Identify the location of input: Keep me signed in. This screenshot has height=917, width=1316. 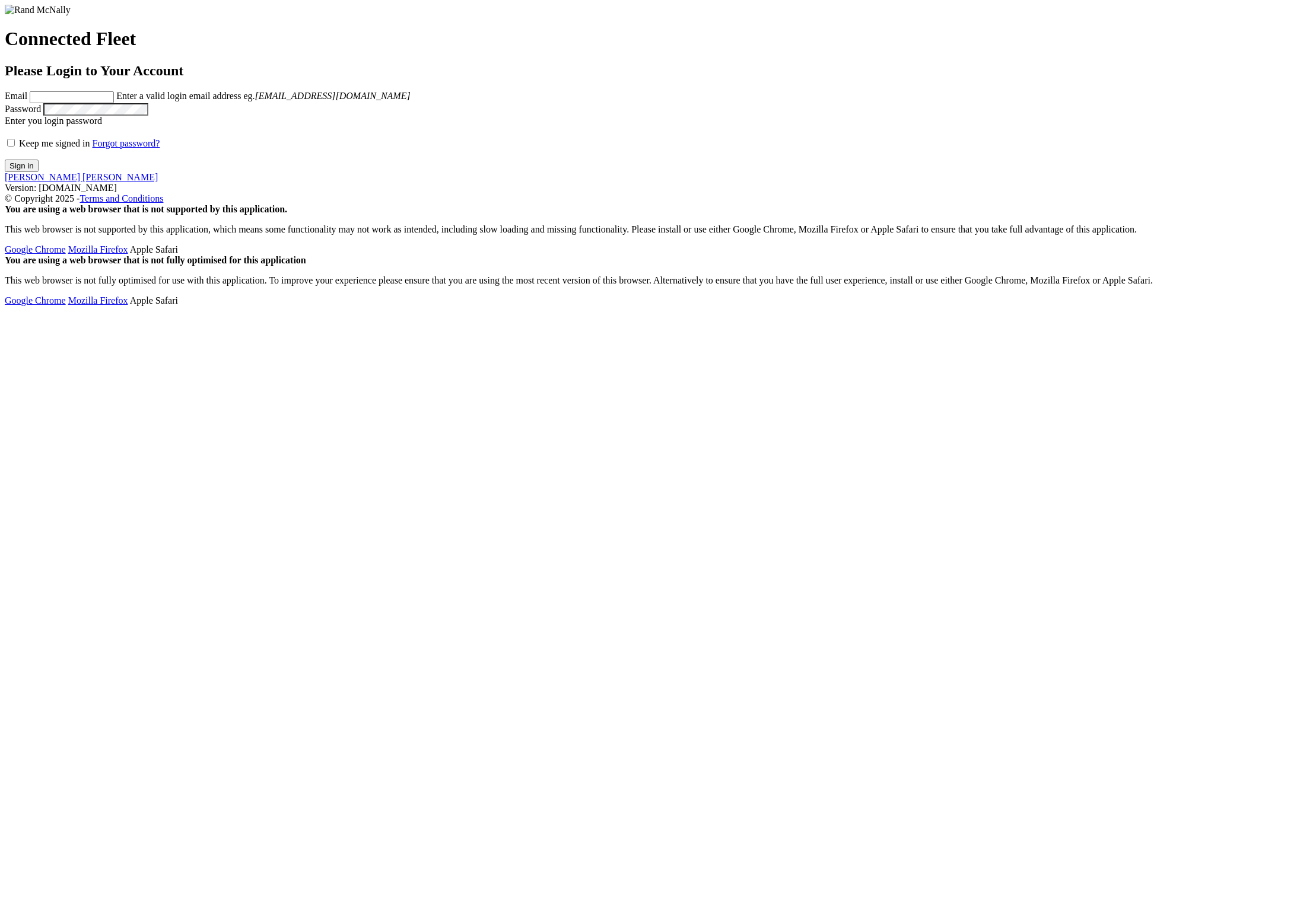
(11, 143).